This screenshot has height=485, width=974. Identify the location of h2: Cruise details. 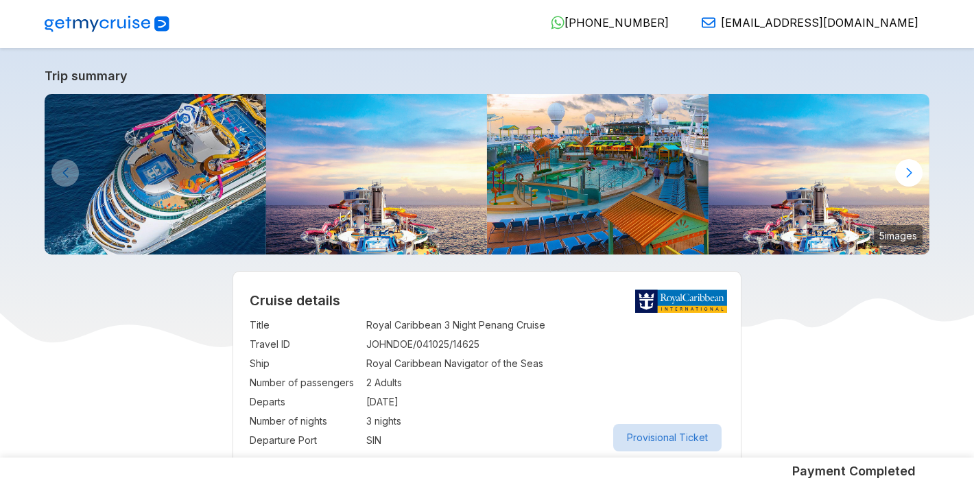
(487, 301).